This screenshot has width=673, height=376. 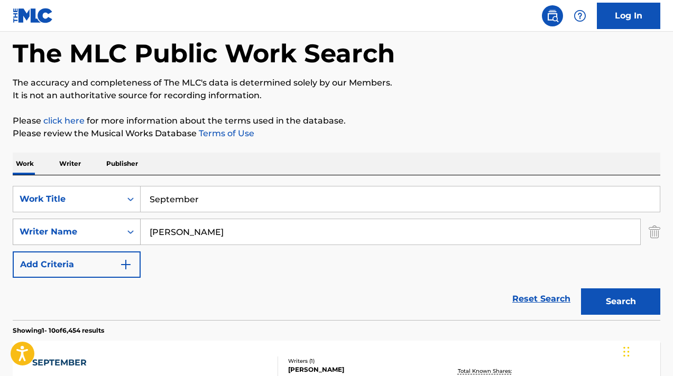 What do you see at coordinates (122, 164) in the screenshot?
I see `p: Publisher` at bounding box center [122, 164].